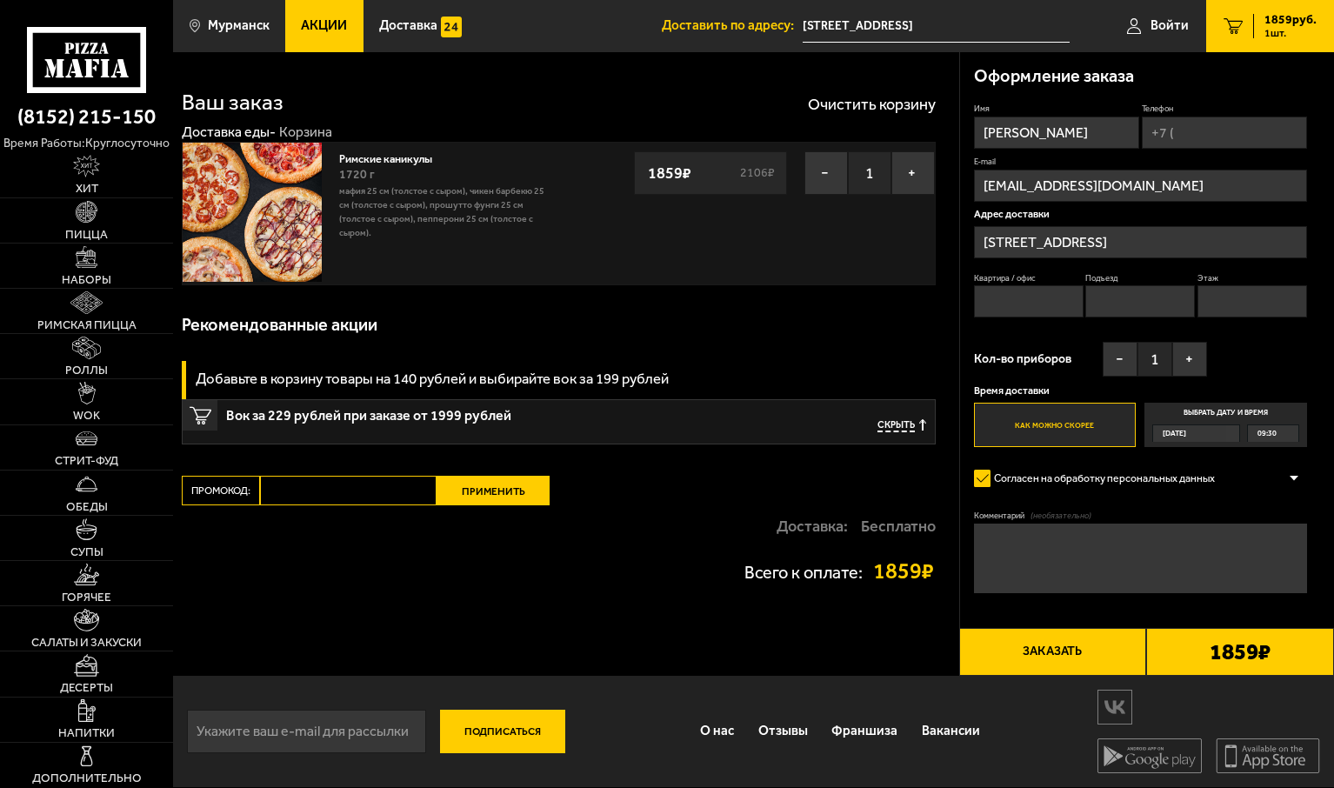 This screenshot has width=1334, height=788. Describe the element at coordinates (1056, 108) in the screenshot. I see `label: Имя` at that location.